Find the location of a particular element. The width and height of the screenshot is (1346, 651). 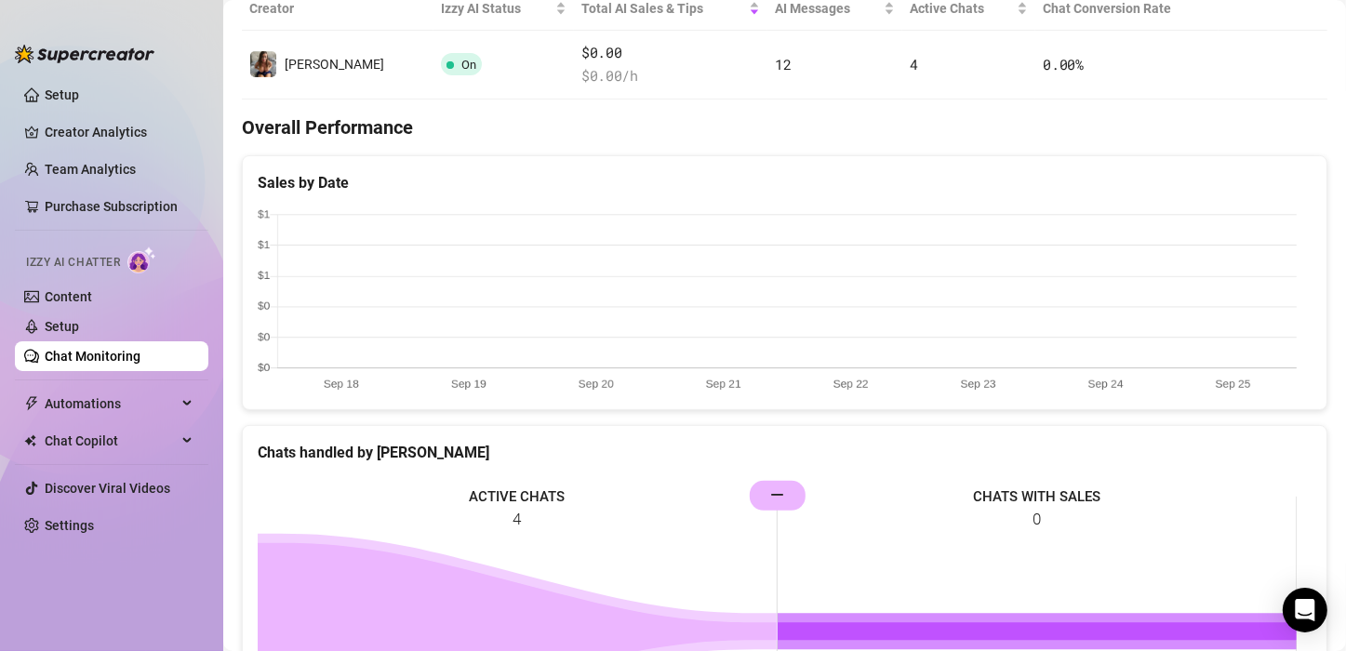

span: Izzy AI Chatter is located at coordinates (73, 262).